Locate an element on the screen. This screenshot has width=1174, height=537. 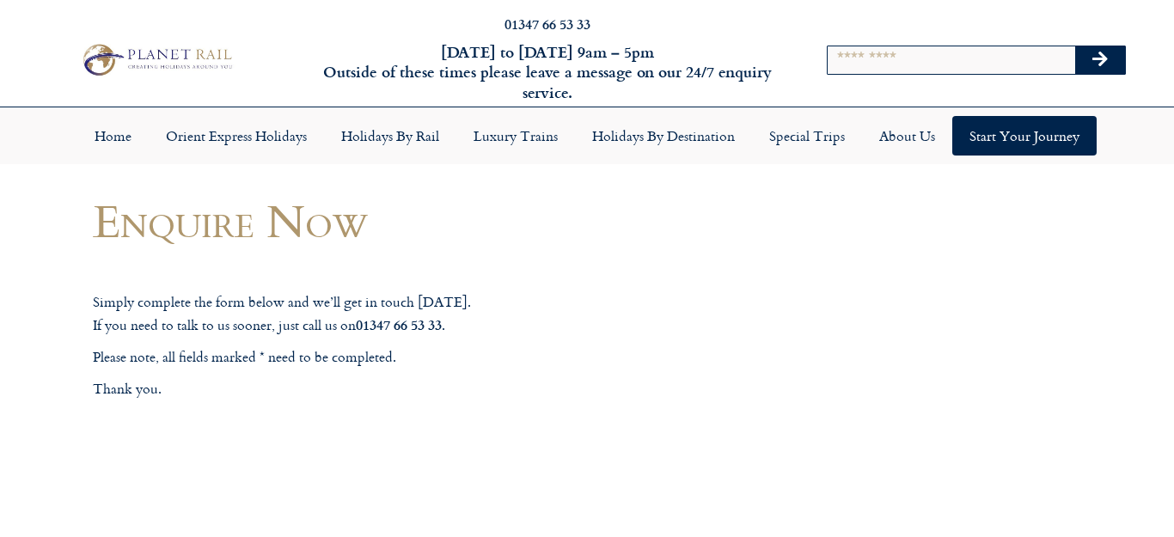
a: Home is located at coordinates (113, 136).